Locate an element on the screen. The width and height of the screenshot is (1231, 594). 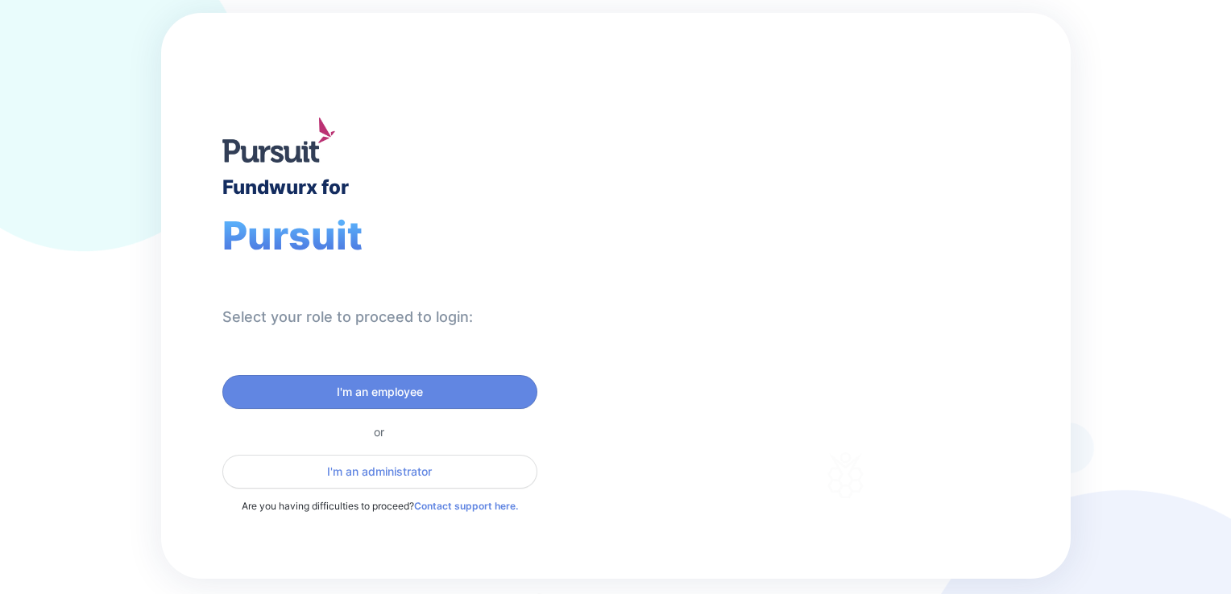
button: I'm an employee is located at coordinates (379, 392).